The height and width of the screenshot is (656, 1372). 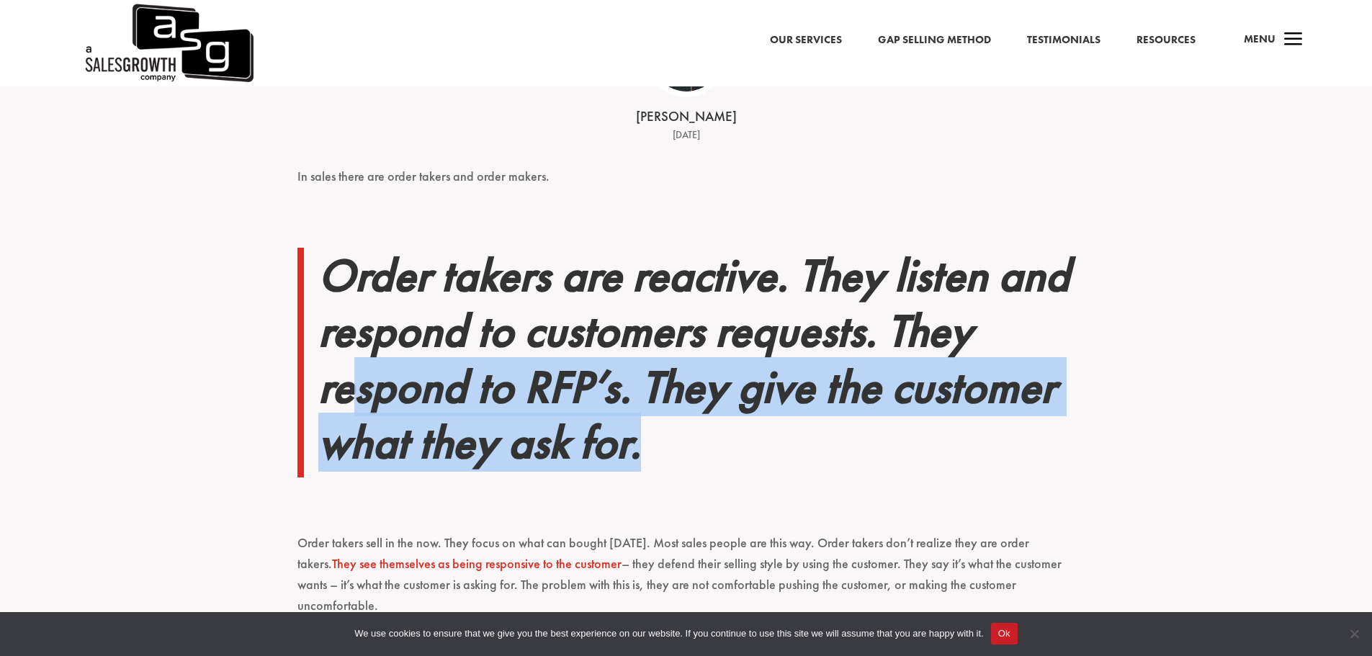 I want to click on a: Resources, so click(x=1166, y=40).